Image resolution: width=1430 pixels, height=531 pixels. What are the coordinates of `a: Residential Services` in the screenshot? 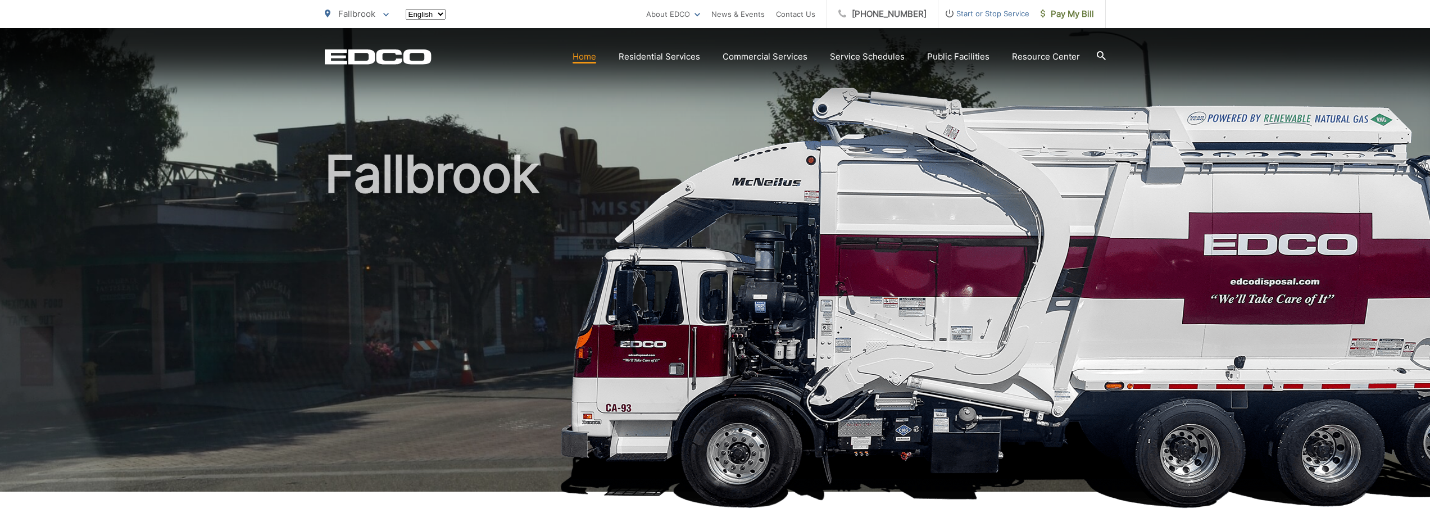 It's located at (659, 57).